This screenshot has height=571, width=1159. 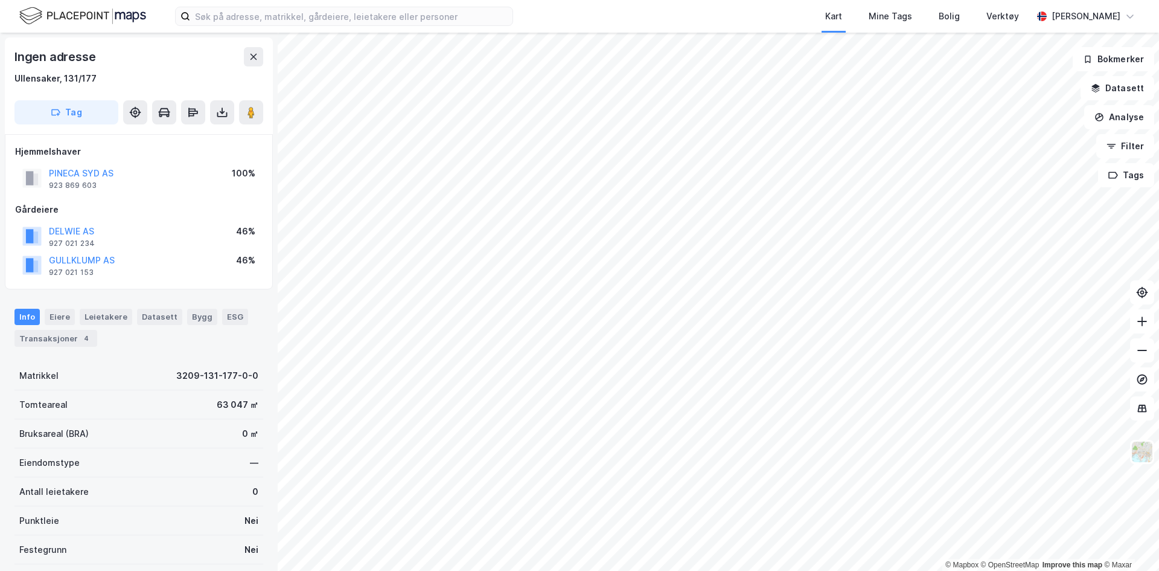 What do you see at coordinates (72, 185) in the screenshot?
I see `div: 923 869 603` at bounding box center [72, 185].